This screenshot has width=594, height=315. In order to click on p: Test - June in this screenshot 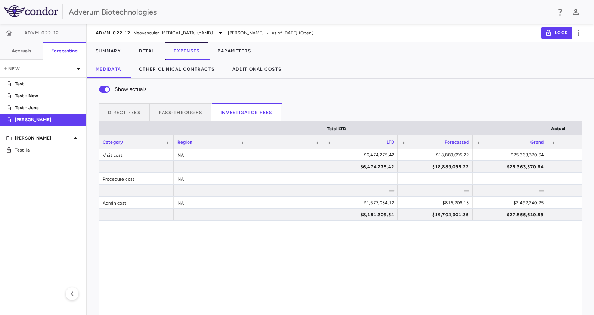, I will do `click(43, 108)`.